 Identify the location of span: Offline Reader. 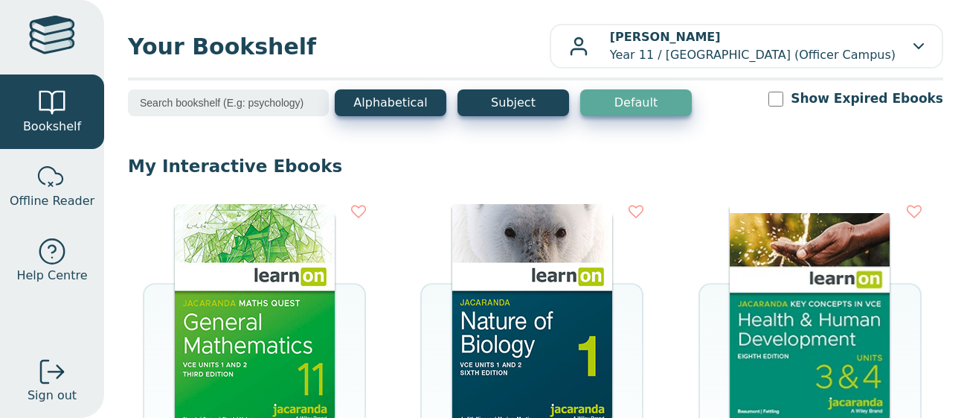
(52, 201).